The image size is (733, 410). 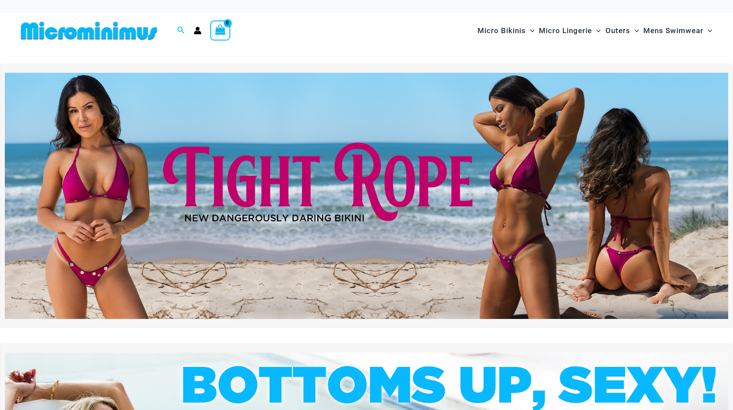 What do you see at coordinates (501, 30) in the screenshot?
I see `span: Micro Bikinis` at bounding box center [501, 30].